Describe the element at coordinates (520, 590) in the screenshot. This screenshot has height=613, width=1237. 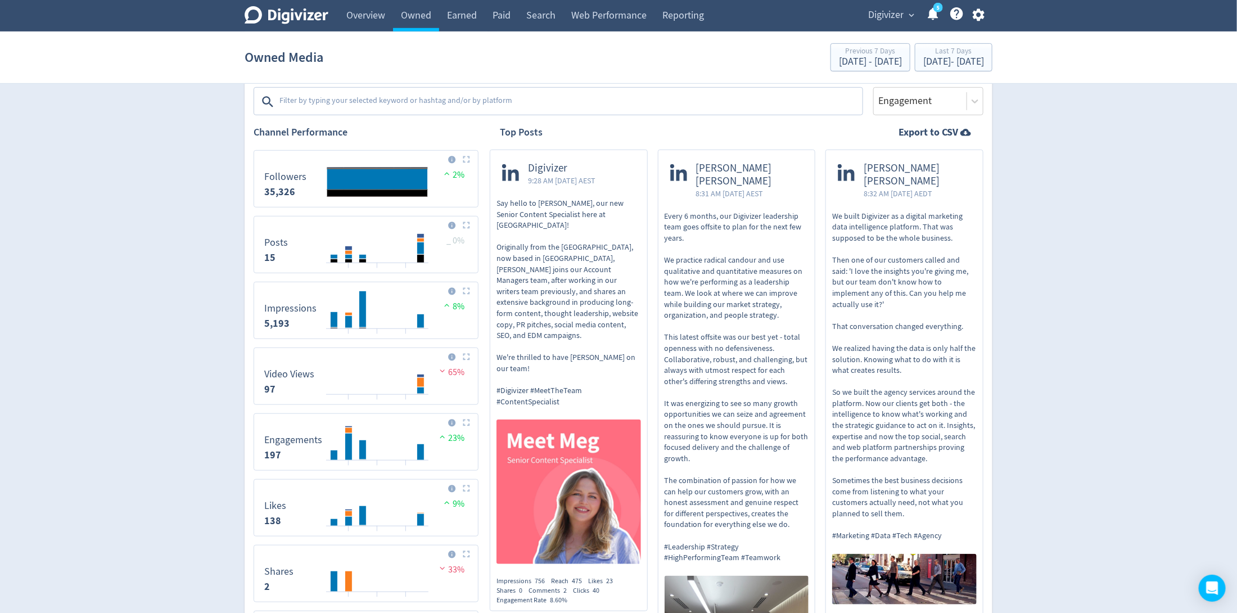
I see `span: 0` at that location.